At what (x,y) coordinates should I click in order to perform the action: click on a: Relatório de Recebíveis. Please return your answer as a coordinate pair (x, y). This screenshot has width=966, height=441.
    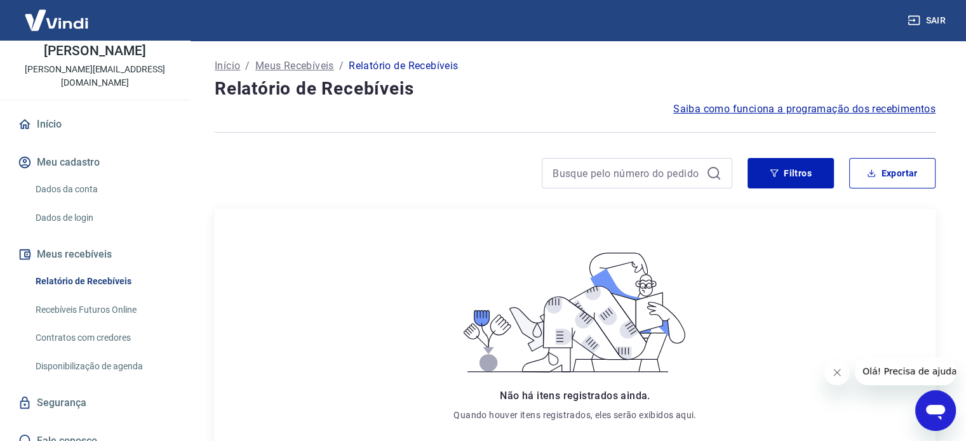
    Looking at the image, I should click on (102, 281).